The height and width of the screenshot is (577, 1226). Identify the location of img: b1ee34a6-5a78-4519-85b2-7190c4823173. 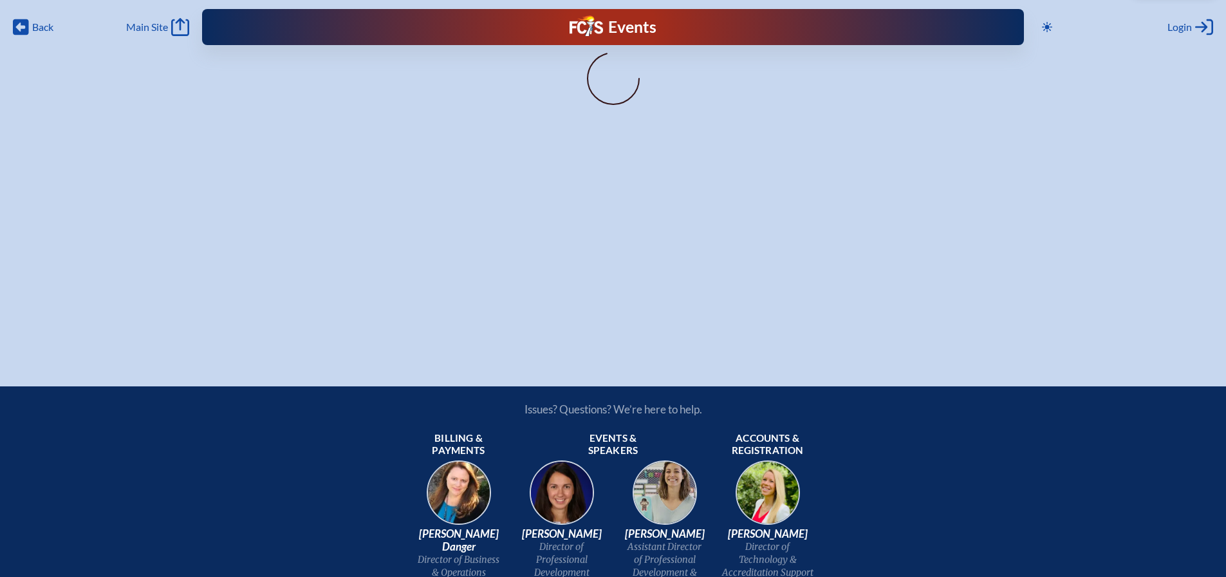
(768, 497).